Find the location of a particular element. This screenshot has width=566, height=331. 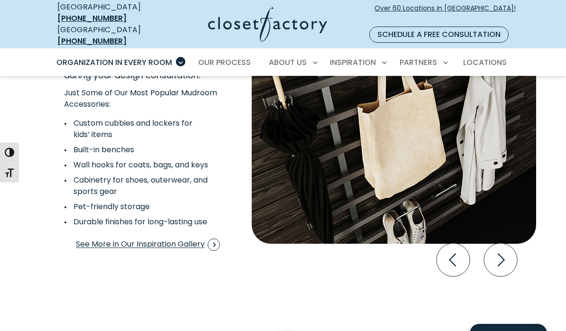

button: Next slide is located at coordinates (501, 260).